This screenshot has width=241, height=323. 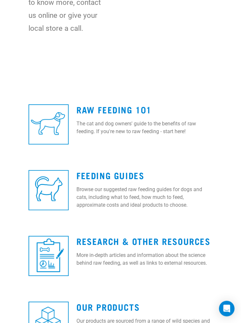 I want to click on a: Our Products, so click(x=108, y=307).